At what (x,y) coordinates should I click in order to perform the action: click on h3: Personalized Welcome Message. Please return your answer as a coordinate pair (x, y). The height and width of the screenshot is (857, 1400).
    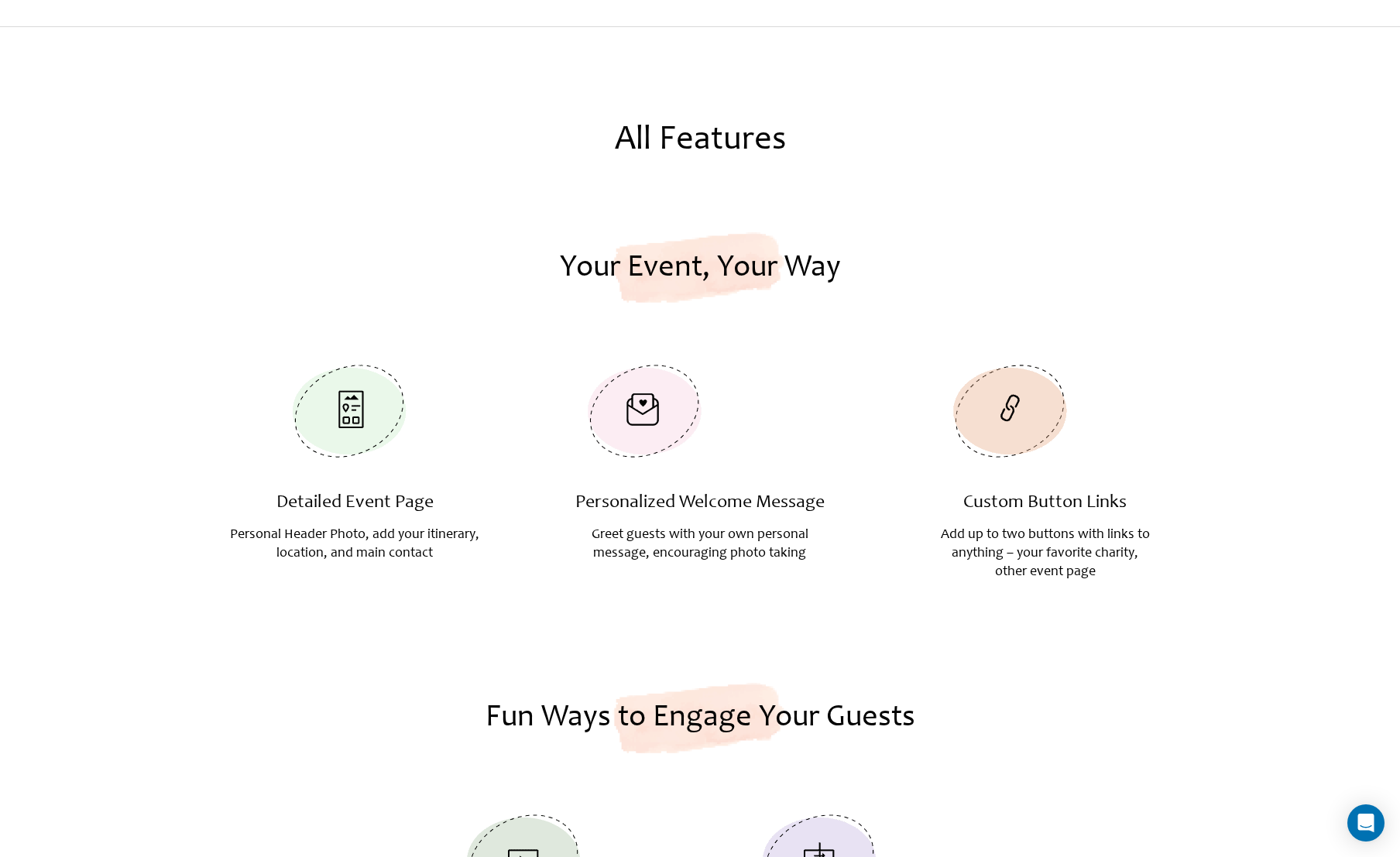
    Looking at the image, I should click on (700, 503).